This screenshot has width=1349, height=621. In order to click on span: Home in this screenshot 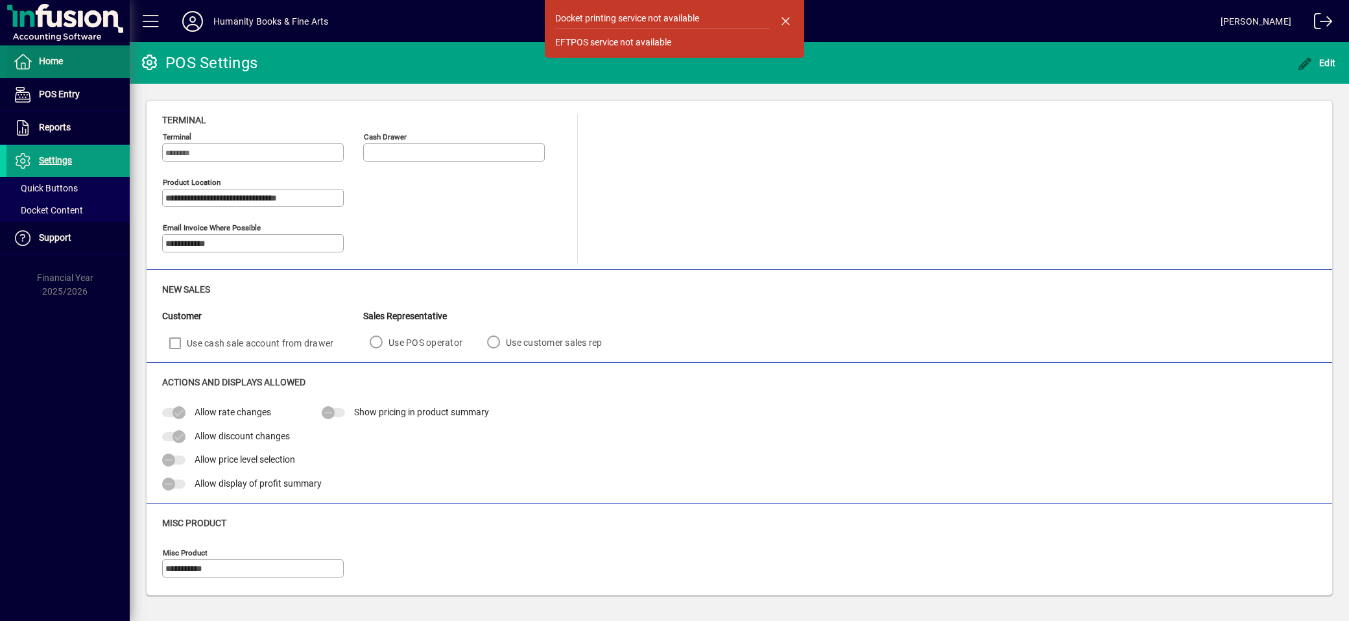, I will do `click(51, 61)`.